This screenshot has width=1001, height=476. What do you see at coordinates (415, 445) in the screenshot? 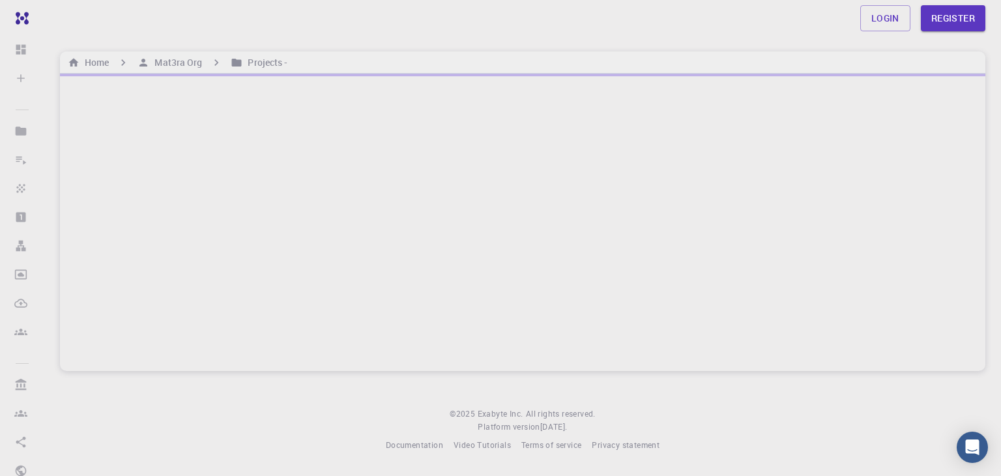
I see `a: Documentation` at bounding box center [415, 445].